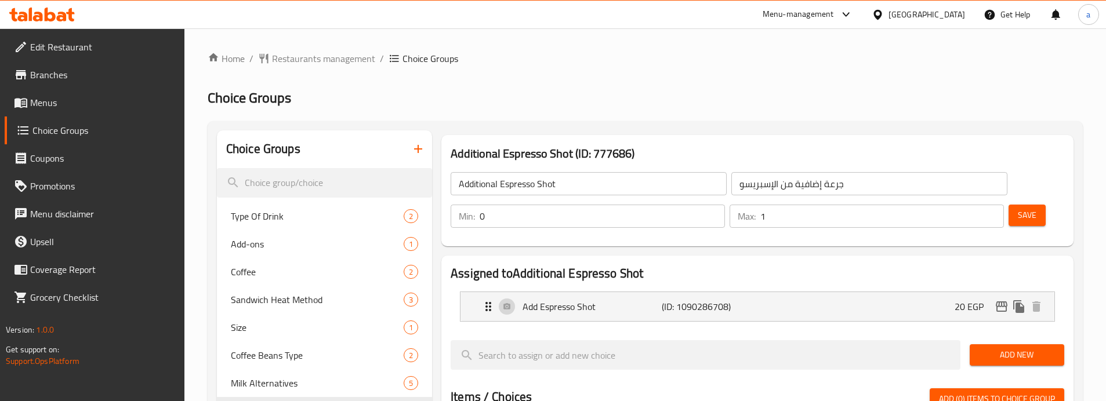 This screenshot has width=1106, height=401. I want to click on span: Version:, so click(20, 330).